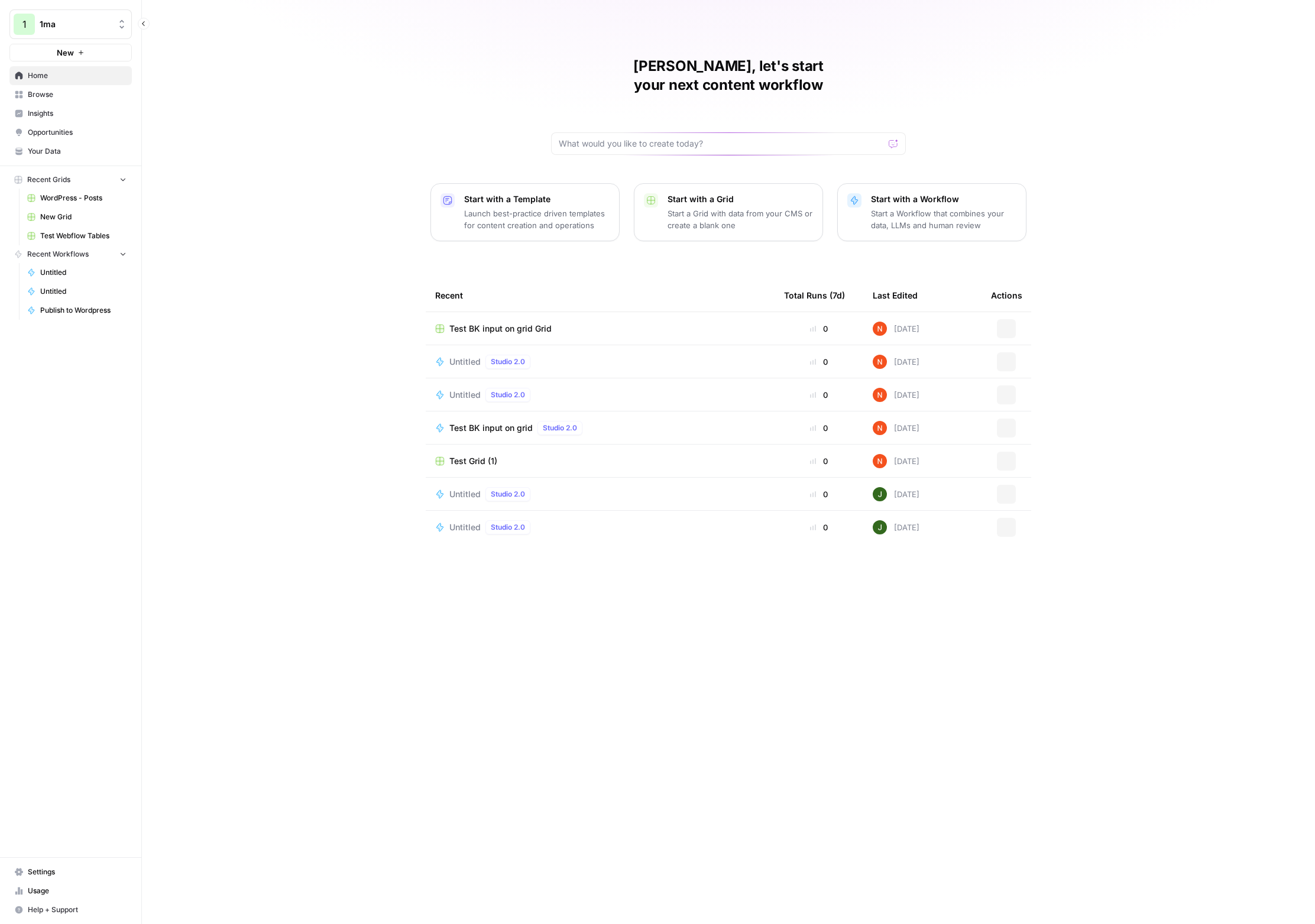 The image size is (1315, 924). What do you see at coordinates (600, 295) in the screenshot?
I see `div: Recent` at bounding box center [600, 295].